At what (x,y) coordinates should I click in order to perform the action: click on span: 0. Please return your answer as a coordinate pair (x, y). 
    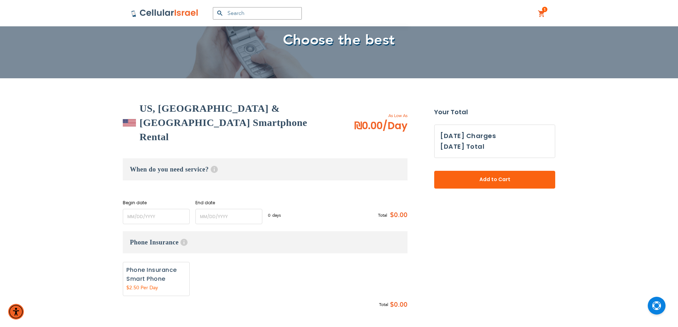
    Looking at the image, I should click on (270, 215).